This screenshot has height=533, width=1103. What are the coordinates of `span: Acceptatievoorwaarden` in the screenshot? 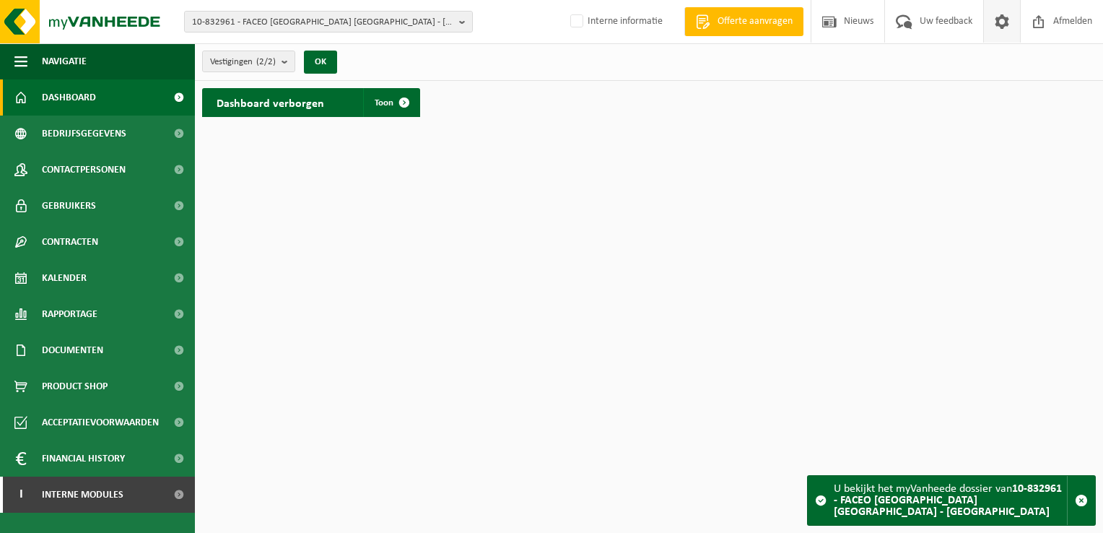 It's located at (100, 422).